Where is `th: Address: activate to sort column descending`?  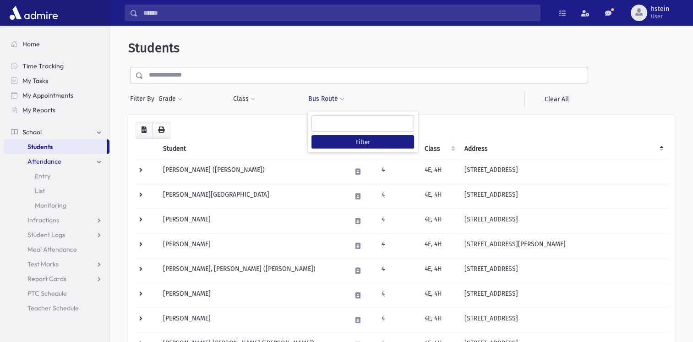 th: Address: activate to sort column descending is located at coordinates (563, 149).